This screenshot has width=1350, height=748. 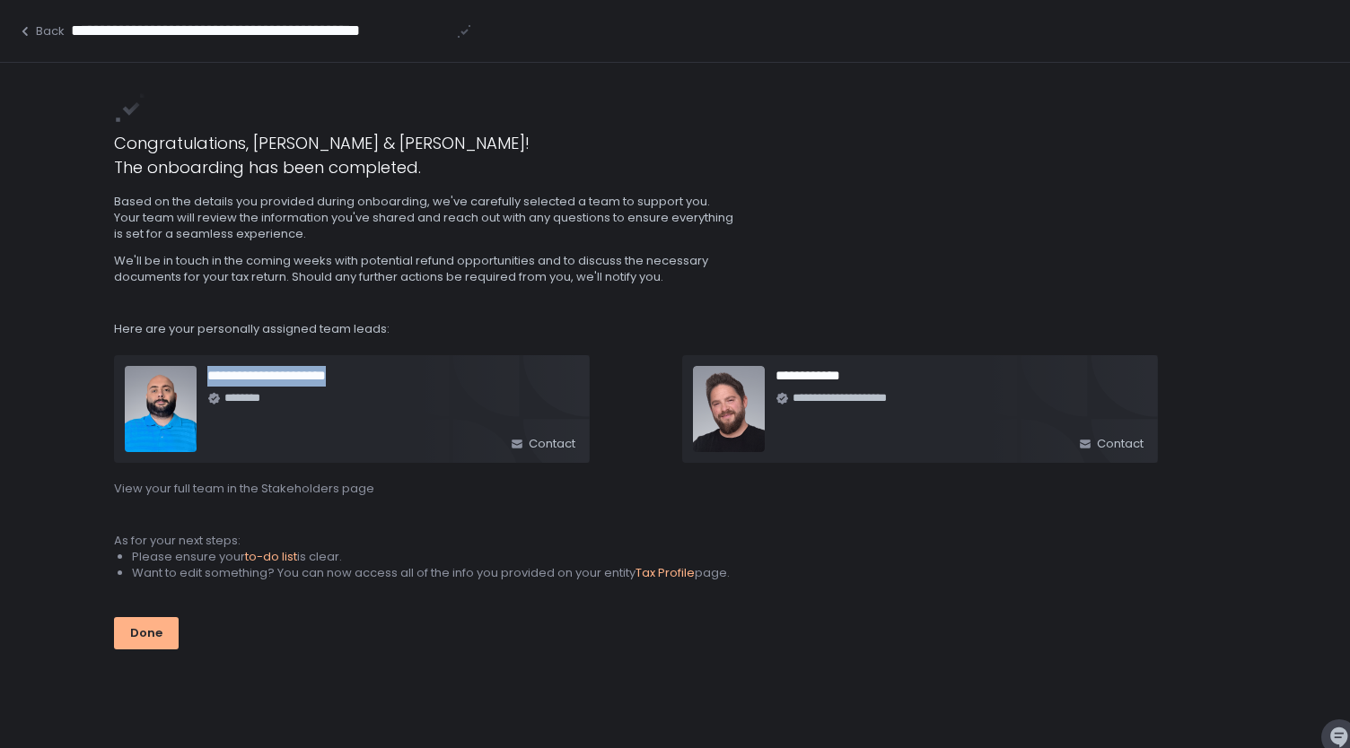 I want to click on button: Done, so click(x=146, y=634).